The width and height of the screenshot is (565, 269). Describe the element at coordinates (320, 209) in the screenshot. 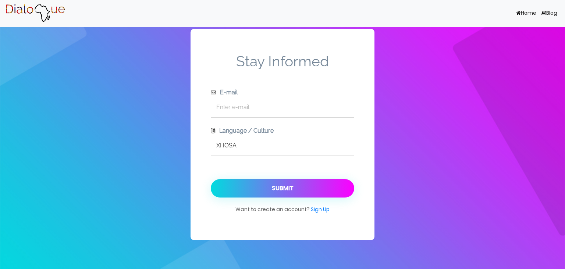

I see `a: Sign Up` at that location.